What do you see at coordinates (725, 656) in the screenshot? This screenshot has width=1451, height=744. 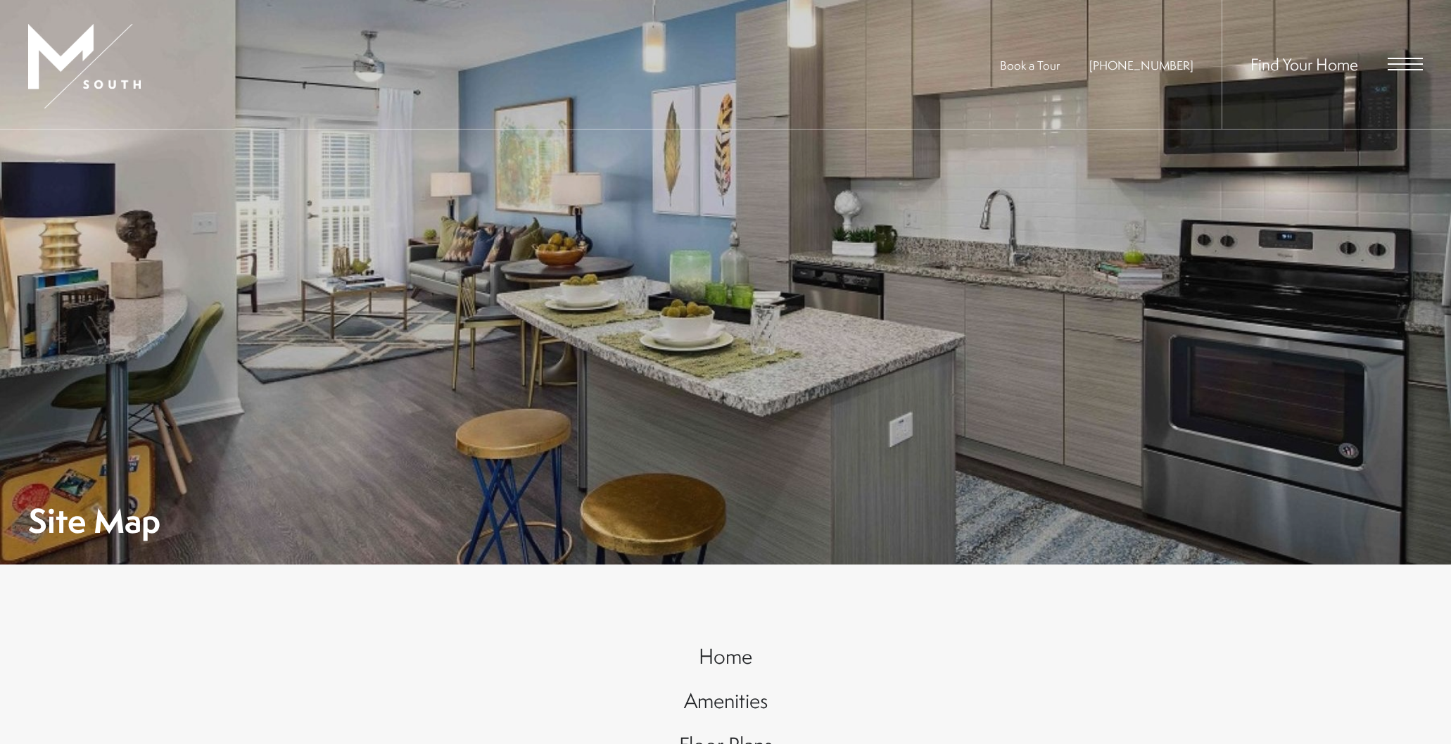 I see `span: Home` at bounding box center [725, 656].